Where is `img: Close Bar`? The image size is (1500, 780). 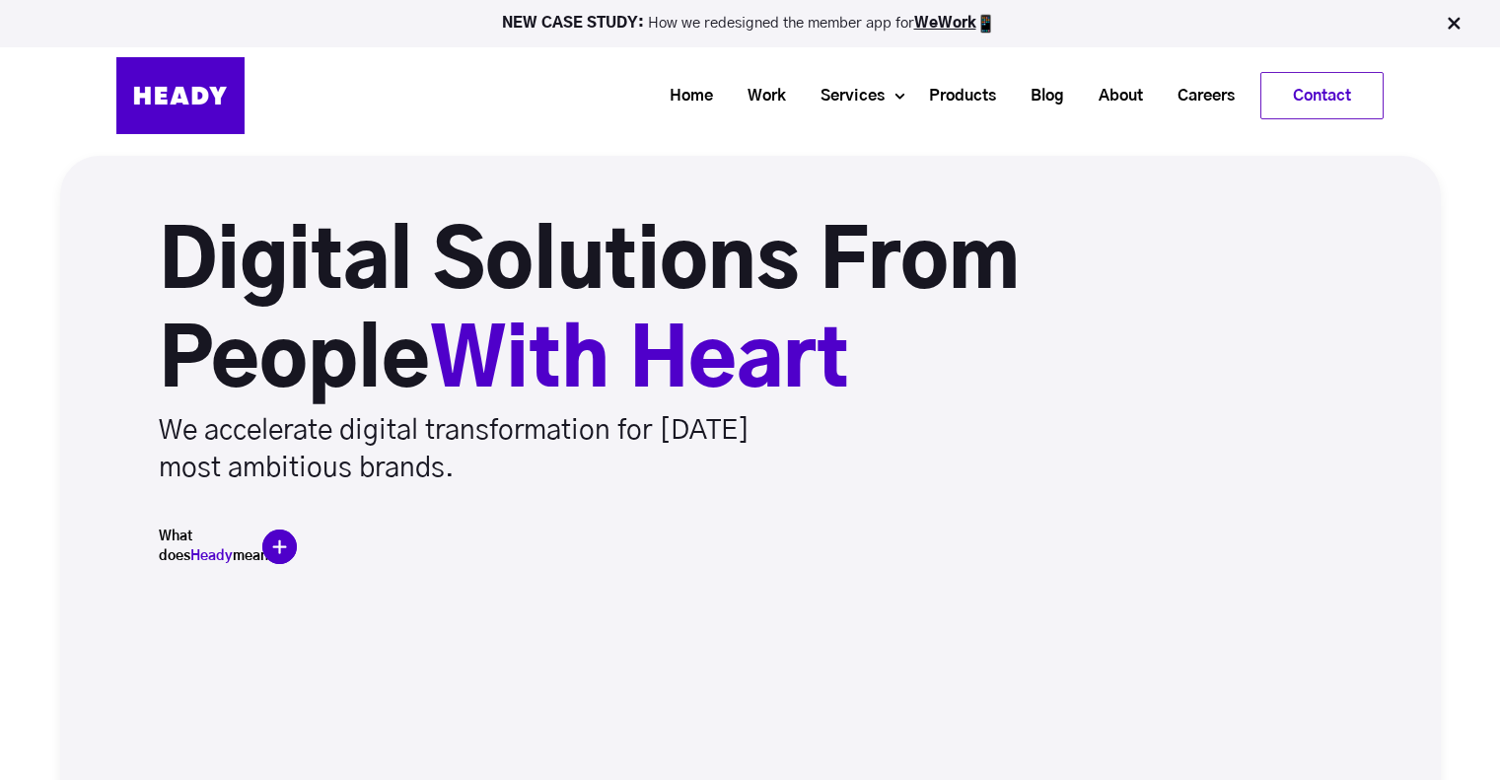 img: Close Bar is located at coordinates (1453, 24).